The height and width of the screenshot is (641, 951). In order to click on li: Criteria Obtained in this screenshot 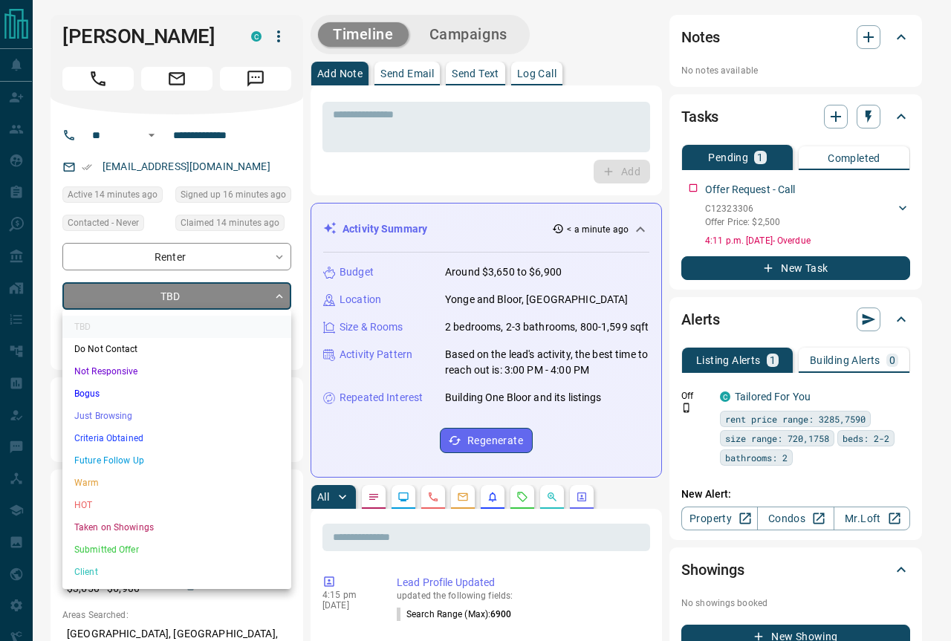, I will do `click(177, 438)`.